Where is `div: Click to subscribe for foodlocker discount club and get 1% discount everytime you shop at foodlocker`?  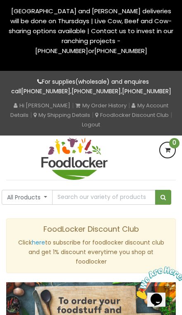
div: Click to subscribe for foodlocker discount club and get 1% discount everytime you shop at foodlocker is located at coordinates (91, 246).